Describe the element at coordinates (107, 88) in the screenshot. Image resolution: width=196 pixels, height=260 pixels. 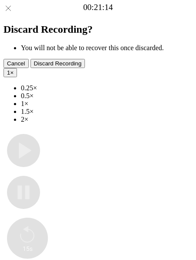
I see `li: 0.25×` at that location.